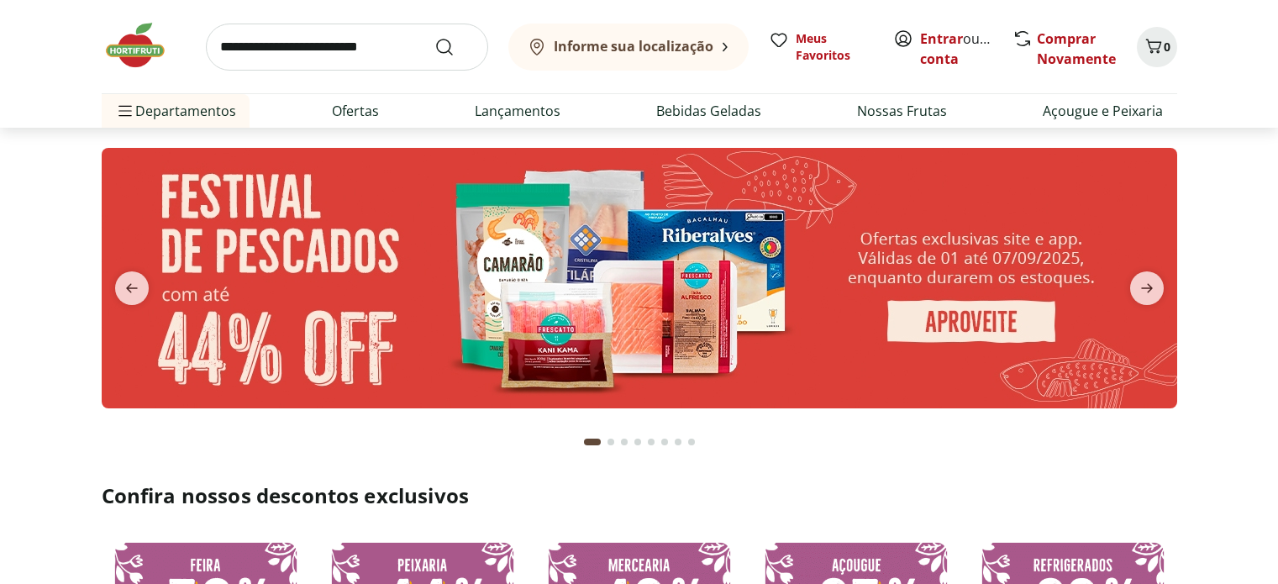  I want to click on button: Go to page 3 from fs-carousel, so click(624, 442).